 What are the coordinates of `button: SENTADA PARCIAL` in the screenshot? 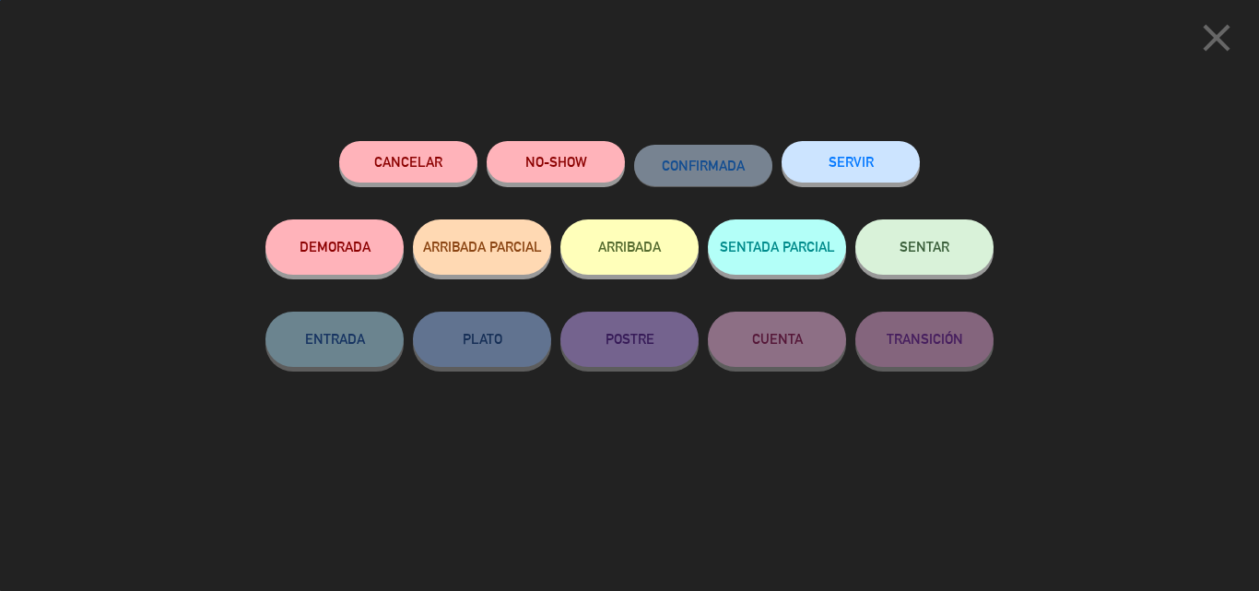 It's located at (777, 247).